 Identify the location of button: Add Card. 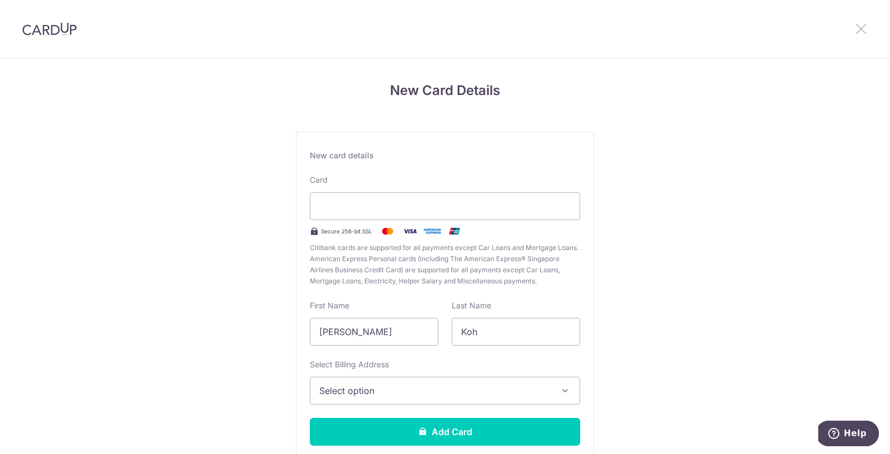
(445, 432).